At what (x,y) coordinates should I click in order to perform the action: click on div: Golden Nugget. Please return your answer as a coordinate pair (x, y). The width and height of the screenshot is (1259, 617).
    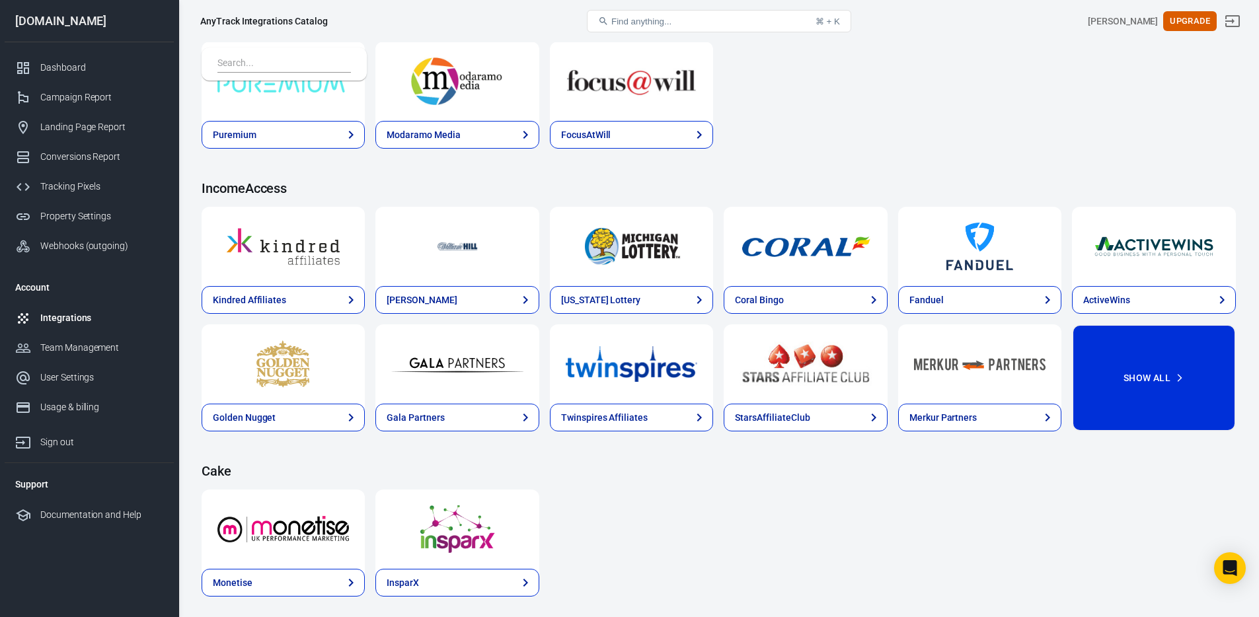
    Looking at the image, I should click on (244, 418).